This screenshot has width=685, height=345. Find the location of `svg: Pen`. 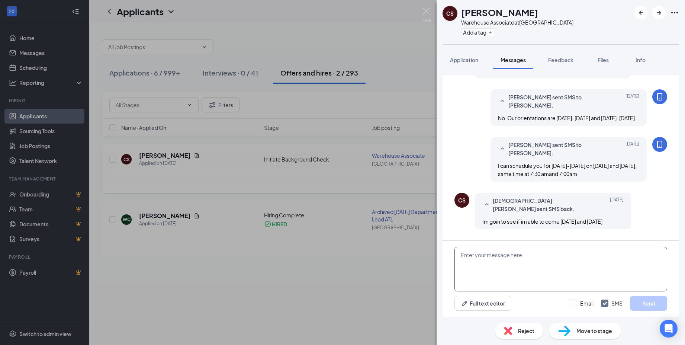

svg: Pen is located at coordinates (464, 303).